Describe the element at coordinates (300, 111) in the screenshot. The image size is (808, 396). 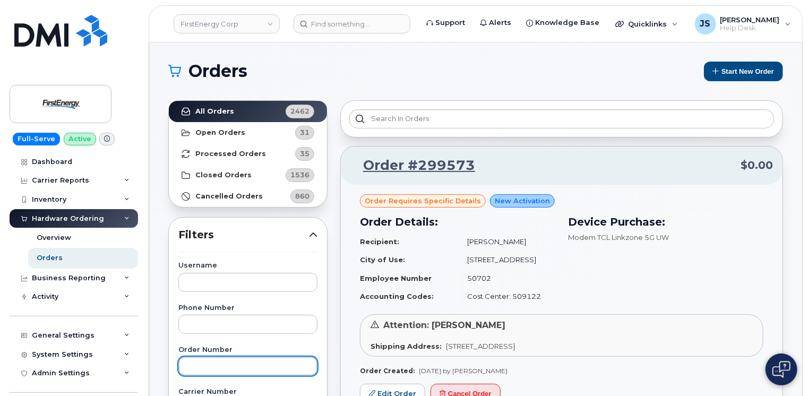
I see `span: 2462` at that location.